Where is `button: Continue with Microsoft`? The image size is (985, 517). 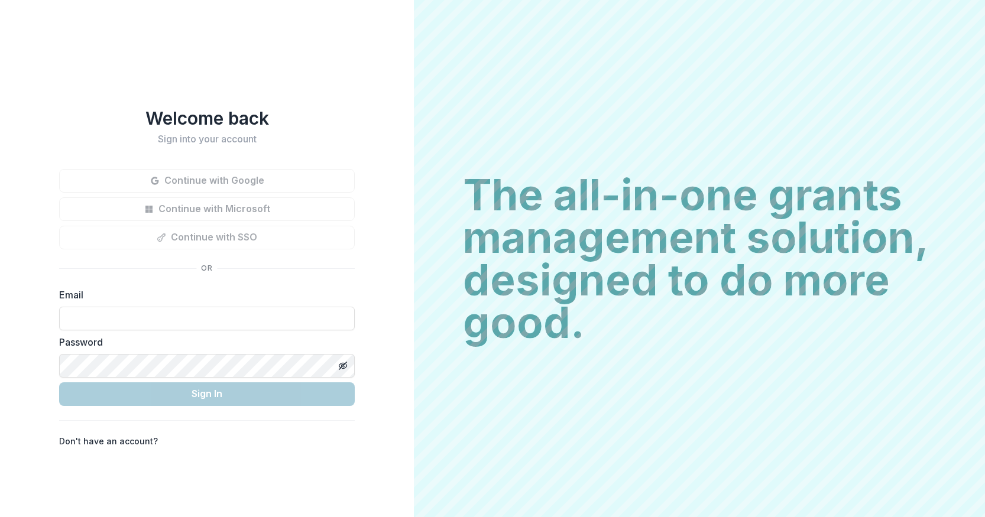 button: Continue with Microsoft is located at coordinates (207, 209).